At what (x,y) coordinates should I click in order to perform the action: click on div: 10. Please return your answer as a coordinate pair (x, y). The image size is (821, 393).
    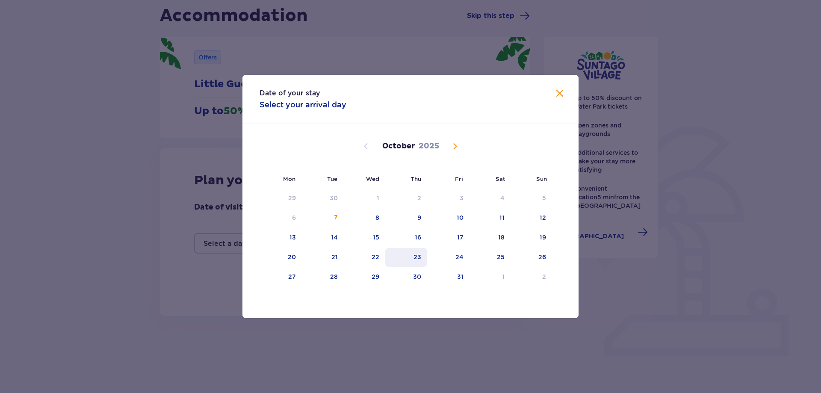
    Looking at the image, I should click on (460, 218).